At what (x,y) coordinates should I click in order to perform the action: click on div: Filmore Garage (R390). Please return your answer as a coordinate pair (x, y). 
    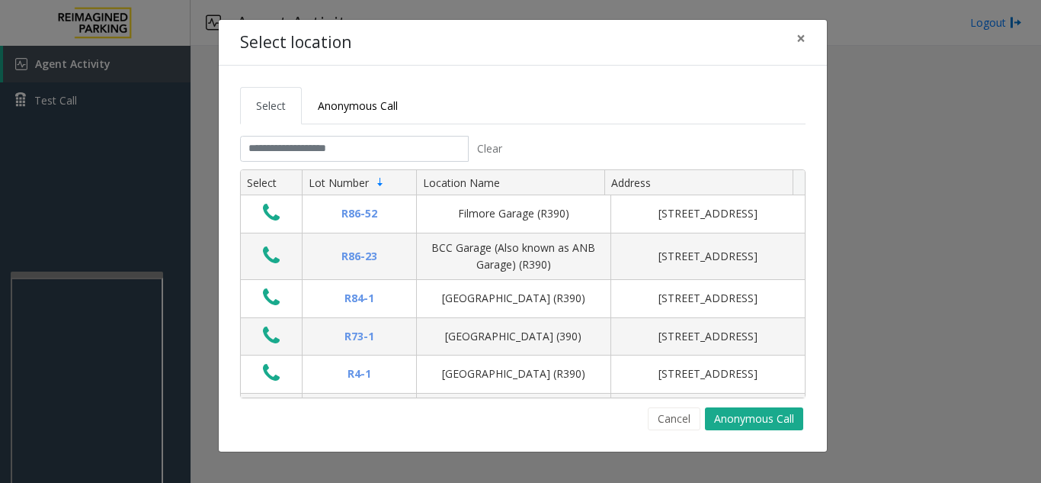
    Looking at the image, I should click on (514, 213).